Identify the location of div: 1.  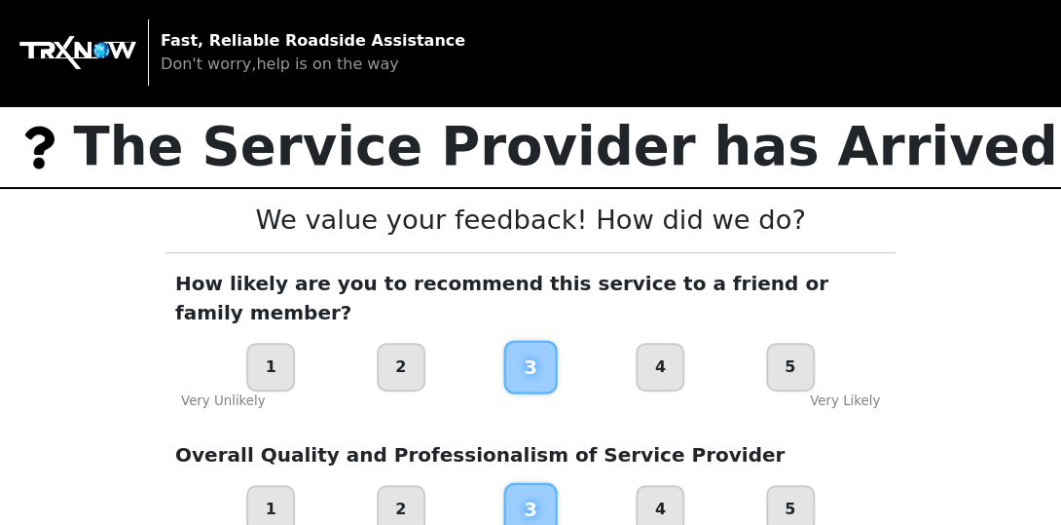
(271, 367).